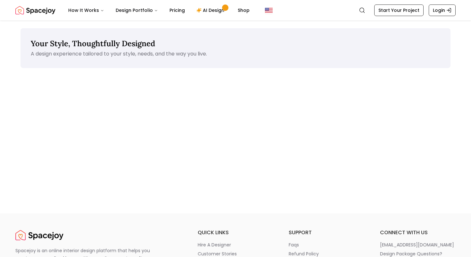 The width and height of the screenshot is (471, 257). I want to click on nav: Main, so click(159, 10).